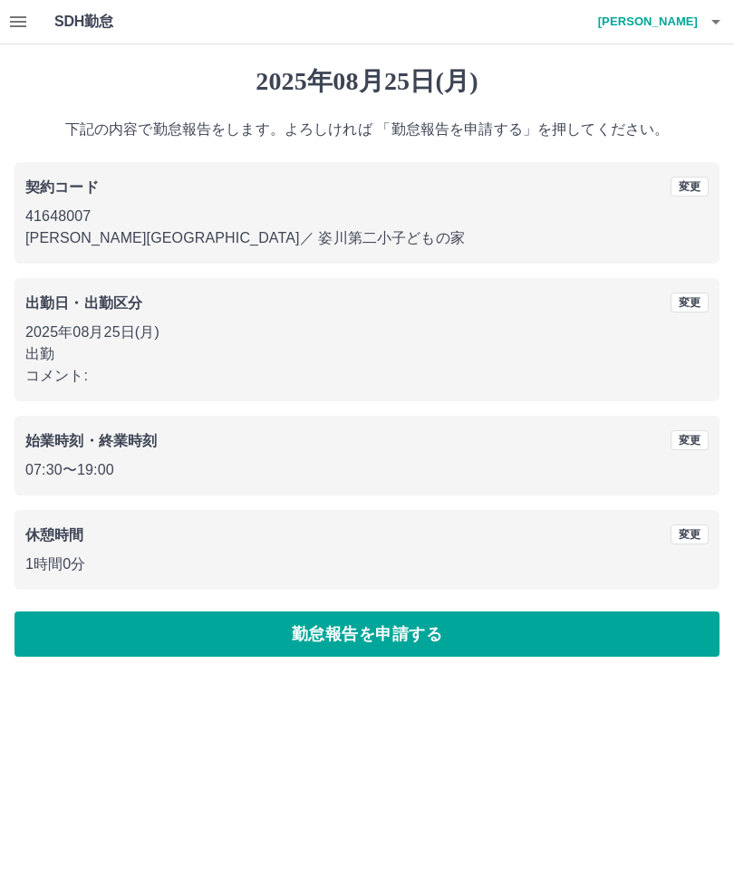 This screenshot has height=885, width=734. Describe the element at coordinates (367, 376) in the screenshot. I see `p: コメント:` at that location.